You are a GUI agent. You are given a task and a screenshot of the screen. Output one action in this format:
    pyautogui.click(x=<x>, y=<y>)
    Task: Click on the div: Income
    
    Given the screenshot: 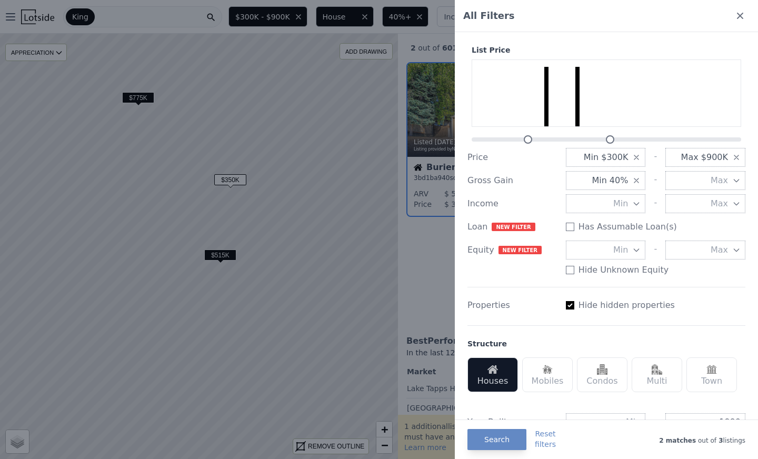 What is the action you would take?
    pyautogui.click(x=512, y=204)
    